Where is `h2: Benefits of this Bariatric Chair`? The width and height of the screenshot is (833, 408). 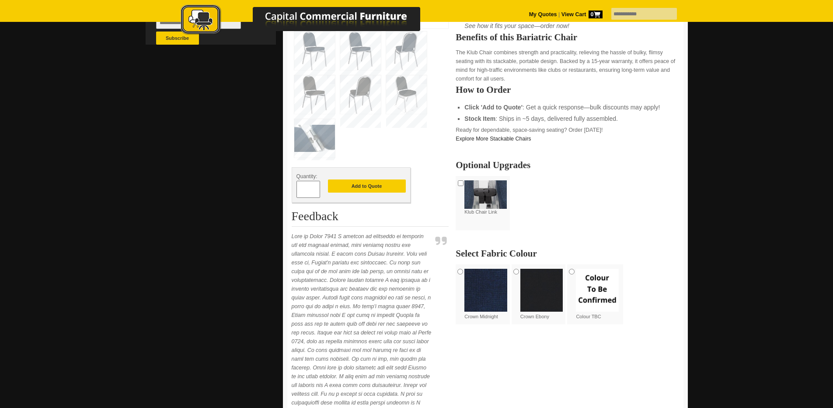 h2: Benefits of this Bariatric Chair is located at coordinates (567, 37).